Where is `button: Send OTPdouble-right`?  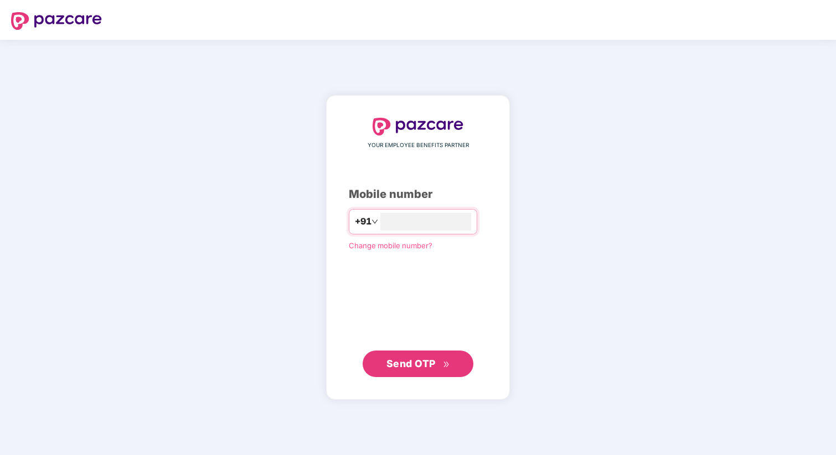 button: Send OTPdouble-right is located at coordinates (418, 364).